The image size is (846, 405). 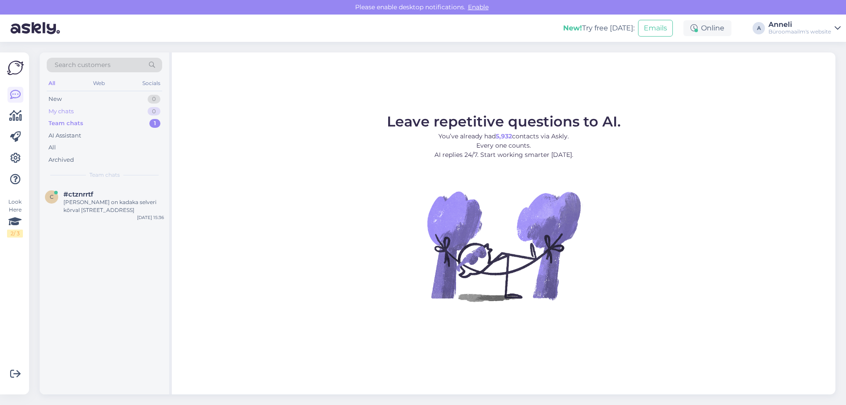 I want to click on button: Emails, so click(x=655, y=28).